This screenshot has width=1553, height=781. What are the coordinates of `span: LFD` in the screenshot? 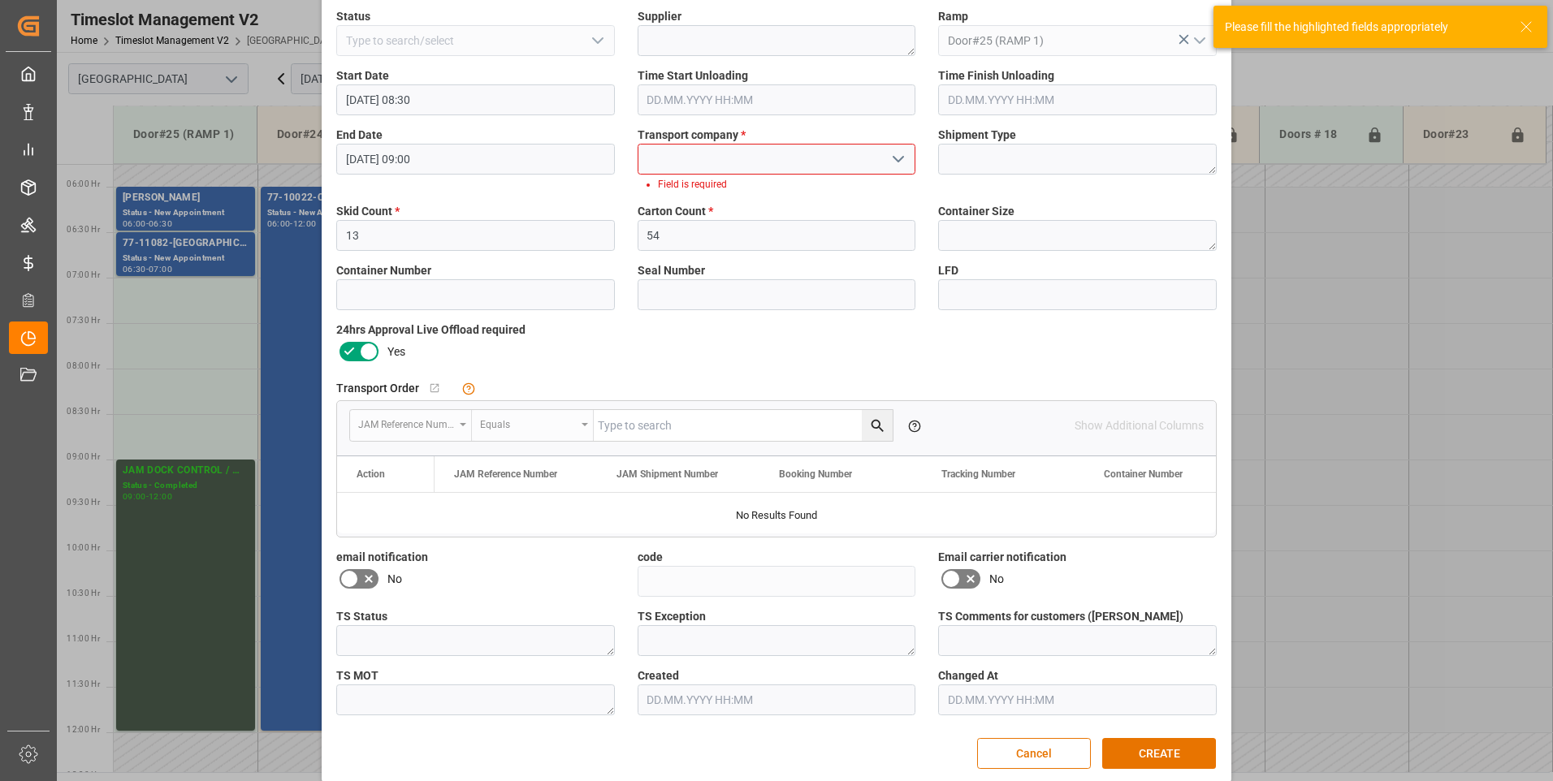 It's located at (948, 270).